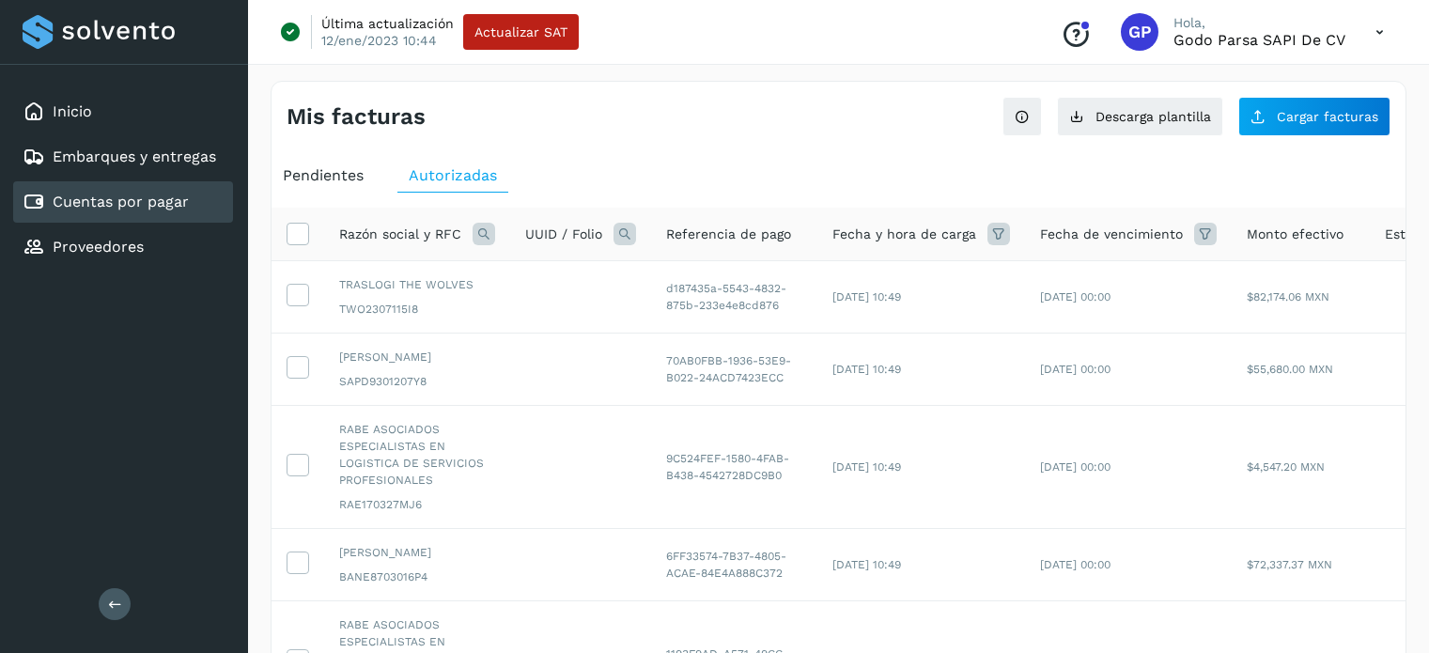 The height and width of the screenshot is (653, 1429). I want to click on span: Referencia de pago, so click(728, 234).